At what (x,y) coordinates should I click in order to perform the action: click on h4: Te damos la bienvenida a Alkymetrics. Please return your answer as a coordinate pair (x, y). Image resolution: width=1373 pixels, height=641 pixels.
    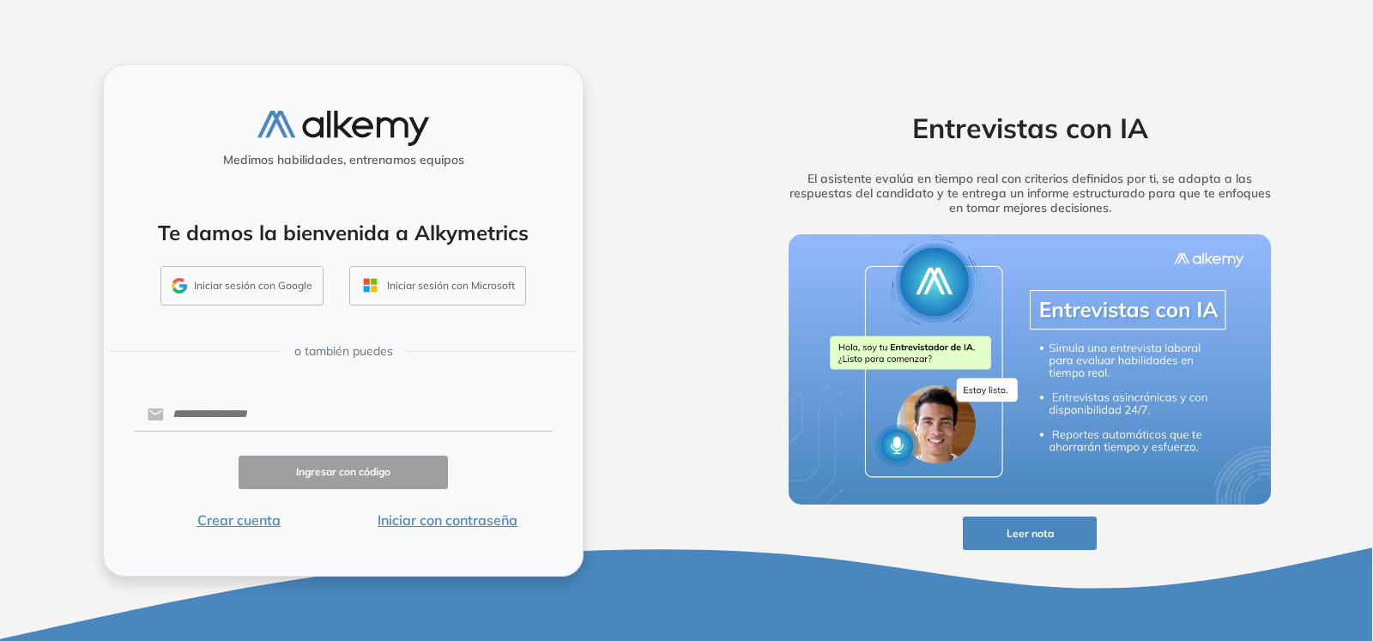
    Looking at the image, I should click on (343, 233).